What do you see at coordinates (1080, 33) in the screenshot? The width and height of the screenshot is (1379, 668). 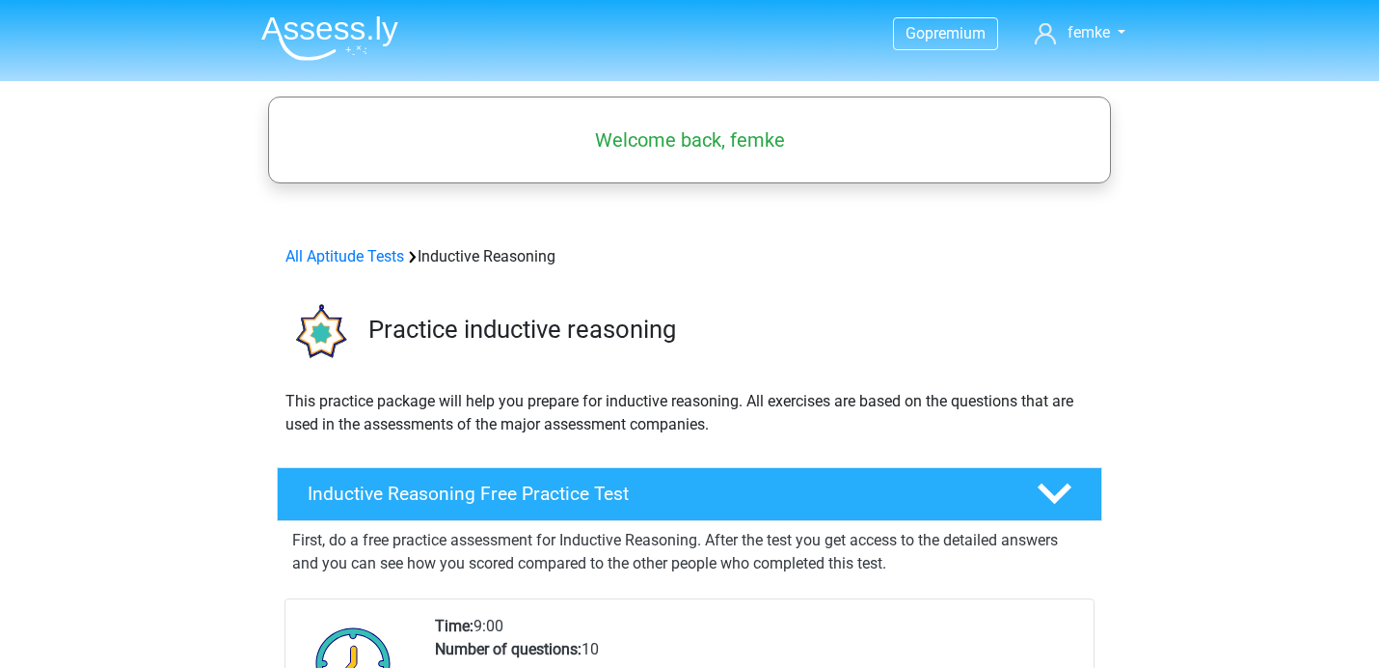 I see `a: femke` at bounding box center [1080, 33].